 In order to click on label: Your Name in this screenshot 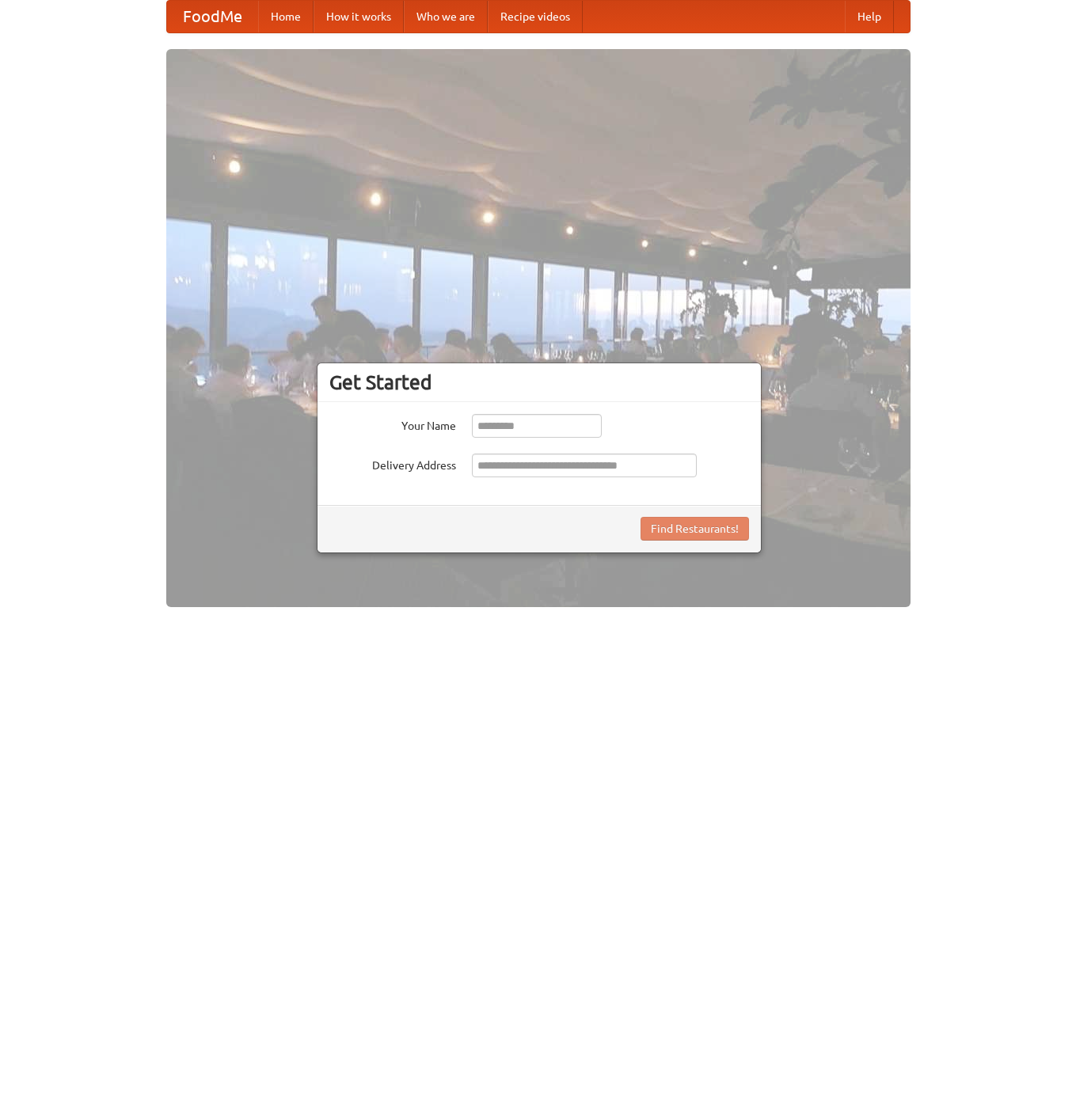, I will do `click(393, 424)`.